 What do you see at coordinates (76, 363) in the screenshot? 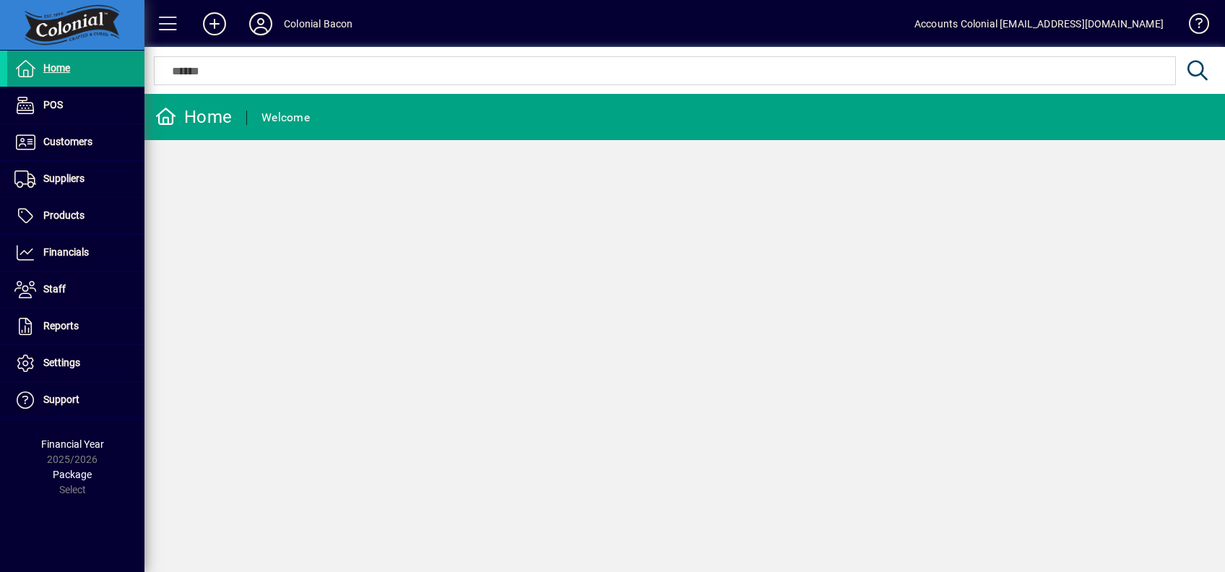
I see `a: Settings` at bounding box center [76, 363].